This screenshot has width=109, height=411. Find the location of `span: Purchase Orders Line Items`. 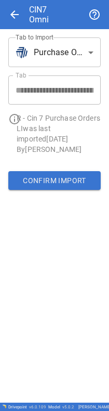

span: Purchase Orders Line Items is located at coordinates (59, 53).